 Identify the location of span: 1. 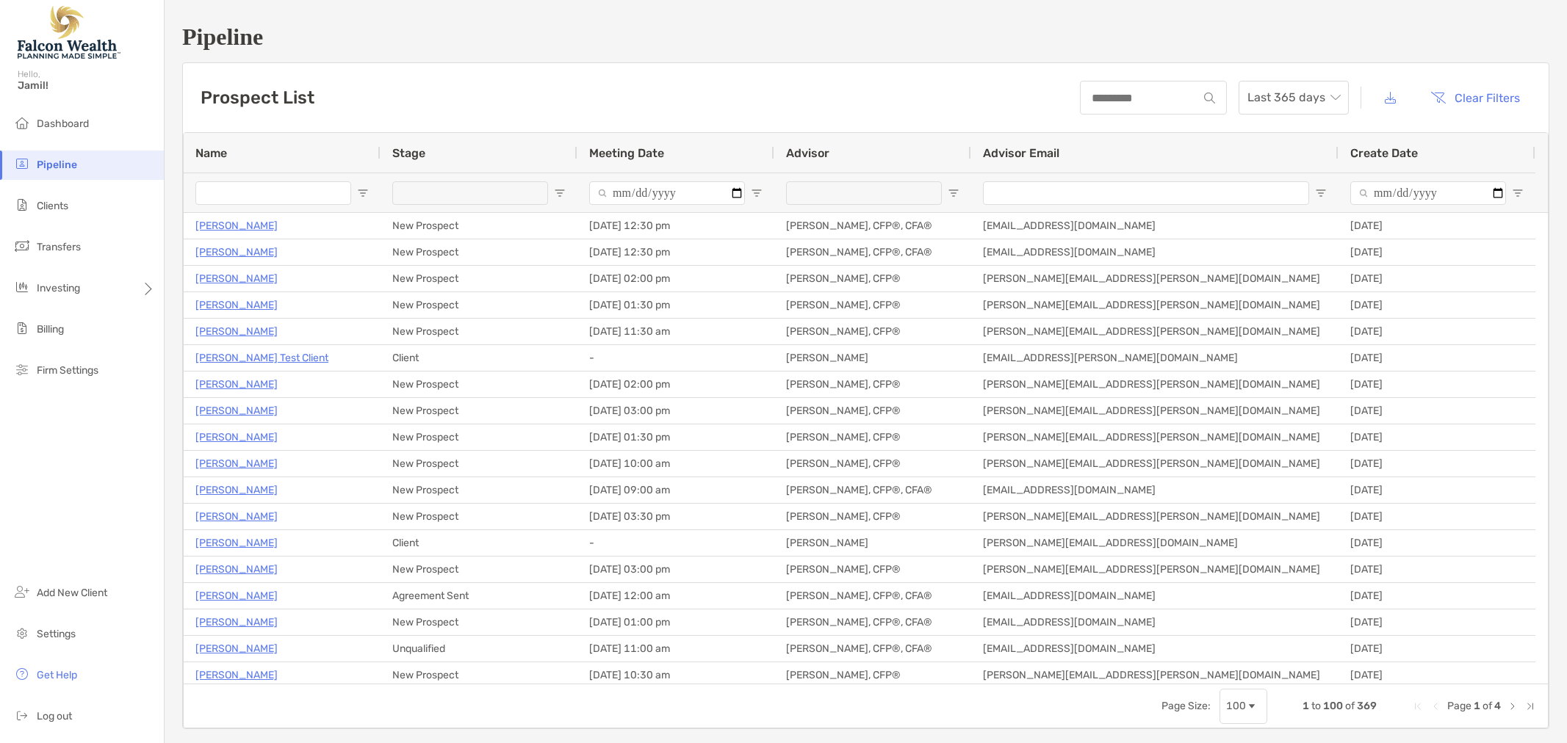
(1477, 706).